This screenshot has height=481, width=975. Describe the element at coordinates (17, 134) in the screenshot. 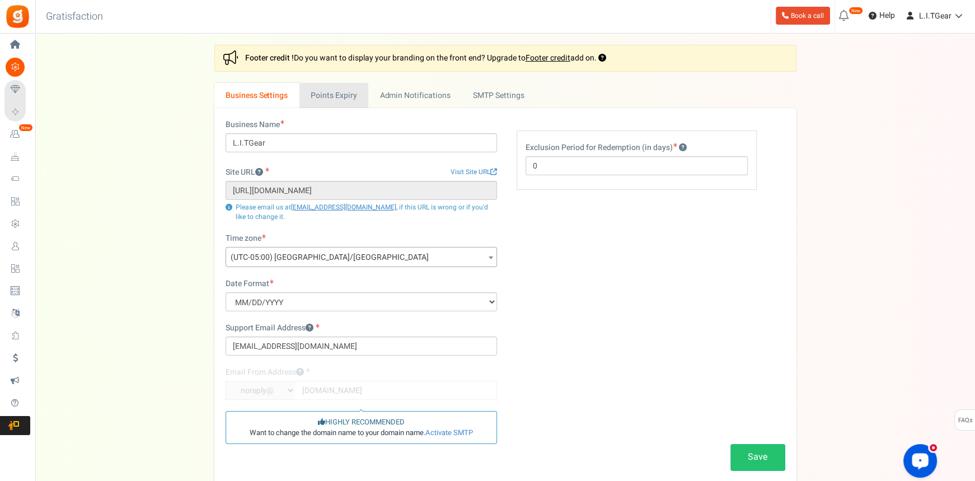

I see `a: New` at that location.